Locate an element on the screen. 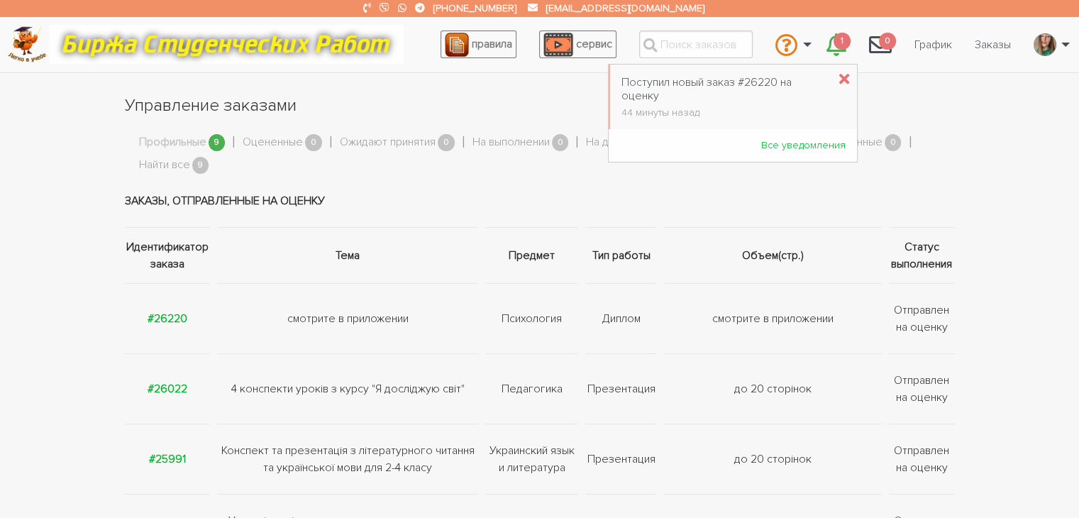  a: 1 is located at coordinates (836, 45).